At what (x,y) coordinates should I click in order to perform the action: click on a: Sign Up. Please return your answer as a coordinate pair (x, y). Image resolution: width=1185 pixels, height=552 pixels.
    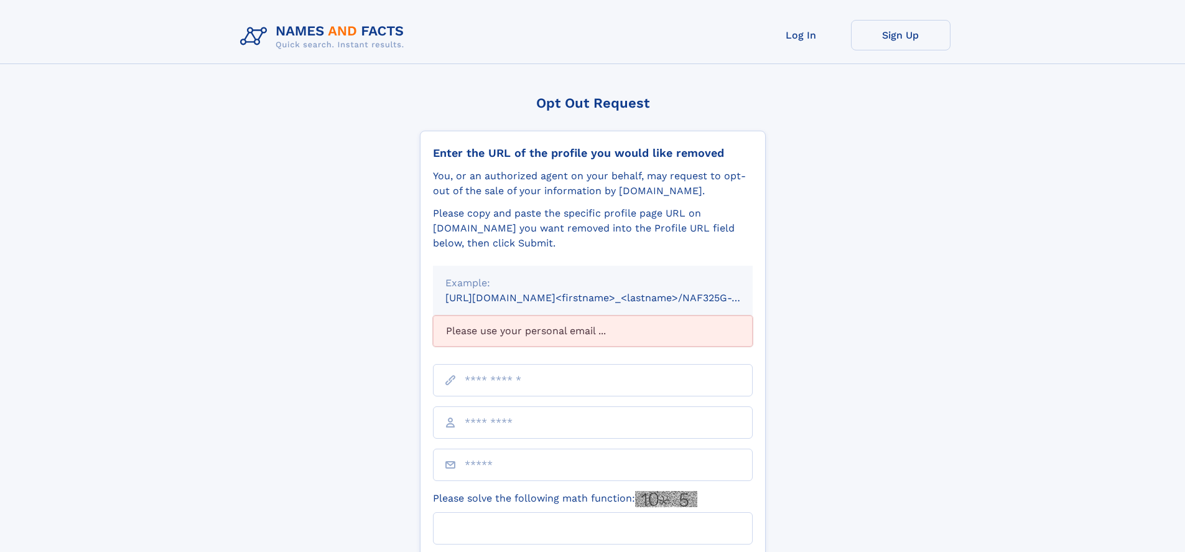
    Looking at the image, I should click on (901, 35).